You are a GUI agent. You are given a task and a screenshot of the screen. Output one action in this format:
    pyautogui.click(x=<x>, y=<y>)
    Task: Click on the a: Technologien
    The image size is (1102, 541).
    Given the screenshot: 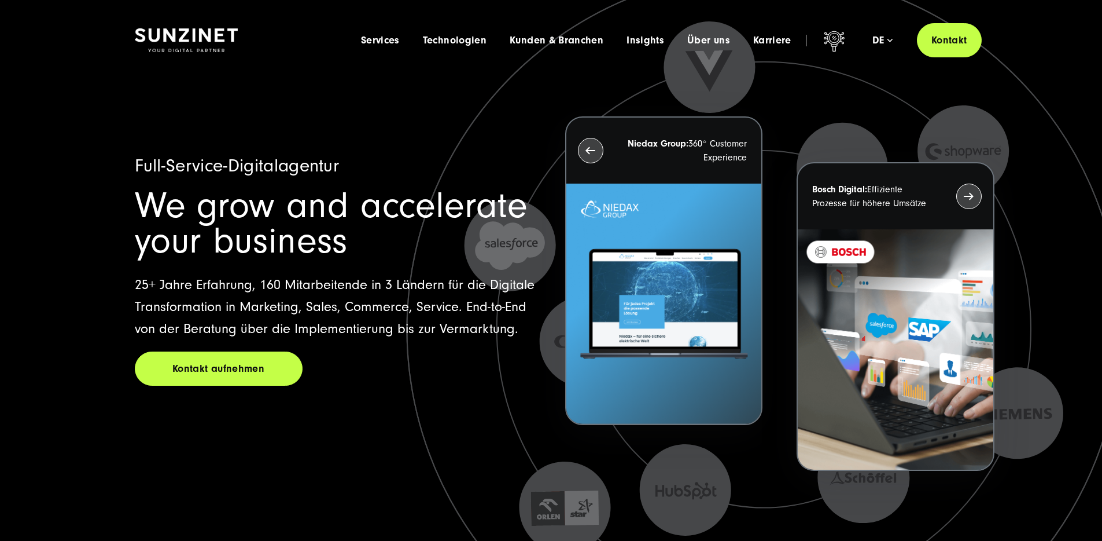 What is the action you would take?
    pyautogui.click(x=455, y=41)
    